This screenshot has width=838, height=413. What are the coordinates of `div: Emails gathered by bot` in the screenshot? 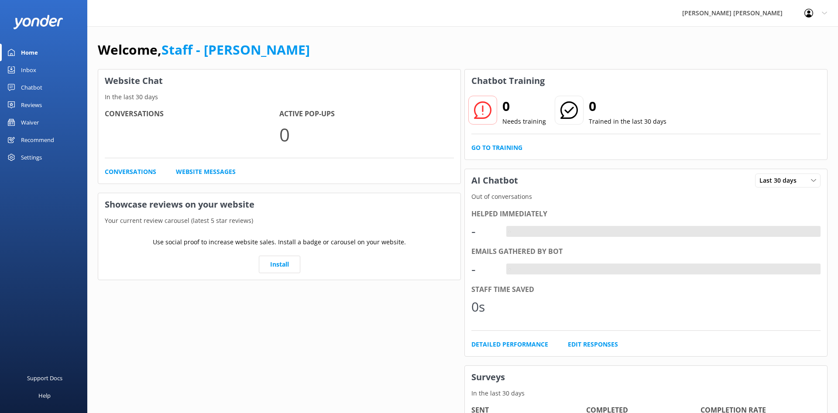 It's located at (646, 251).